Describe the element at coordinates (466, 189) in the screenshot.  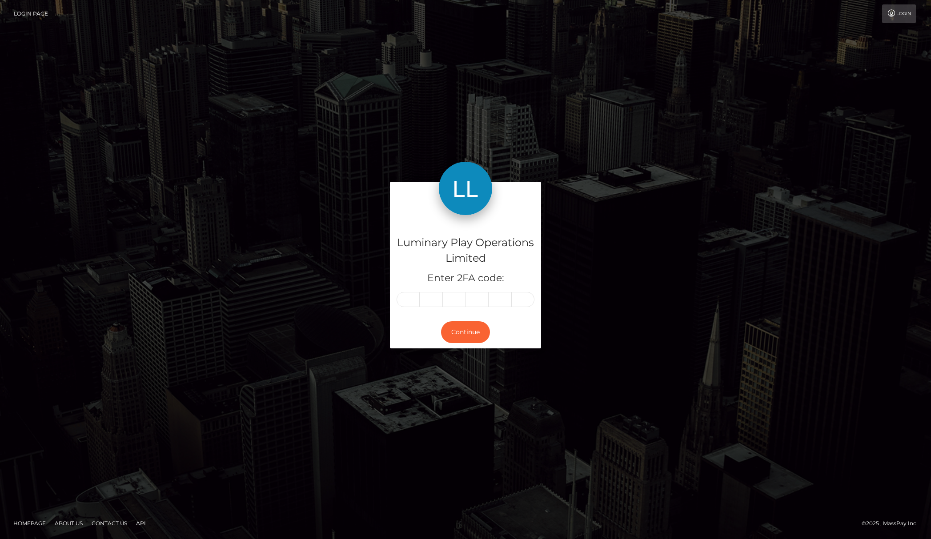
I see `img: Luminary Play Operations Limited` at that location.